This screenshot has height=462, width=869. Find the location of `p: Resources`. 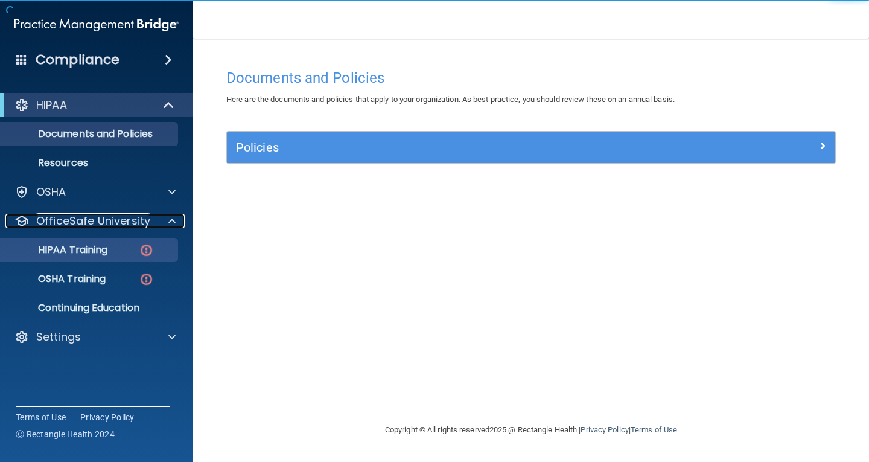

p: Resources is located at coordinates (90, 163).